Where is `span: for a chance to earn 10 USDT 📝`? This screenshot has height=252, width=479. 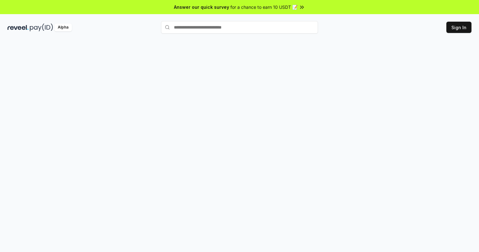 span: for a chance to earn 10 USDT 📝 is located at coordinates (264, 7).